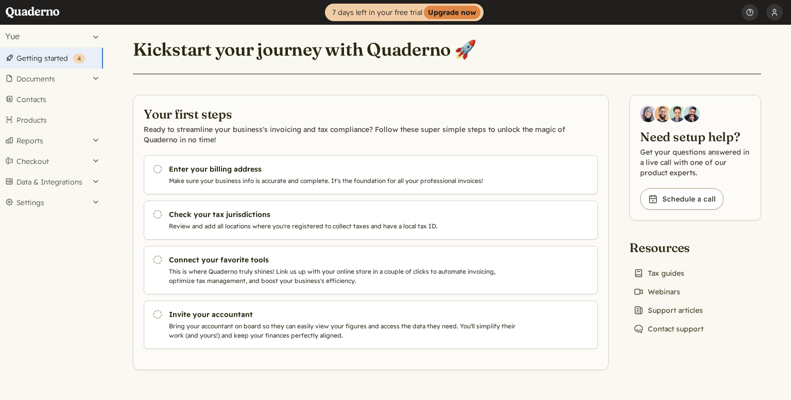  What do you see at coordinates (345, 276) in the screenshot?
I see `p: This is where Quaderno truly shines! Link us up with your online store in a couple of clicks to a...` at bounding box center [345, 276].